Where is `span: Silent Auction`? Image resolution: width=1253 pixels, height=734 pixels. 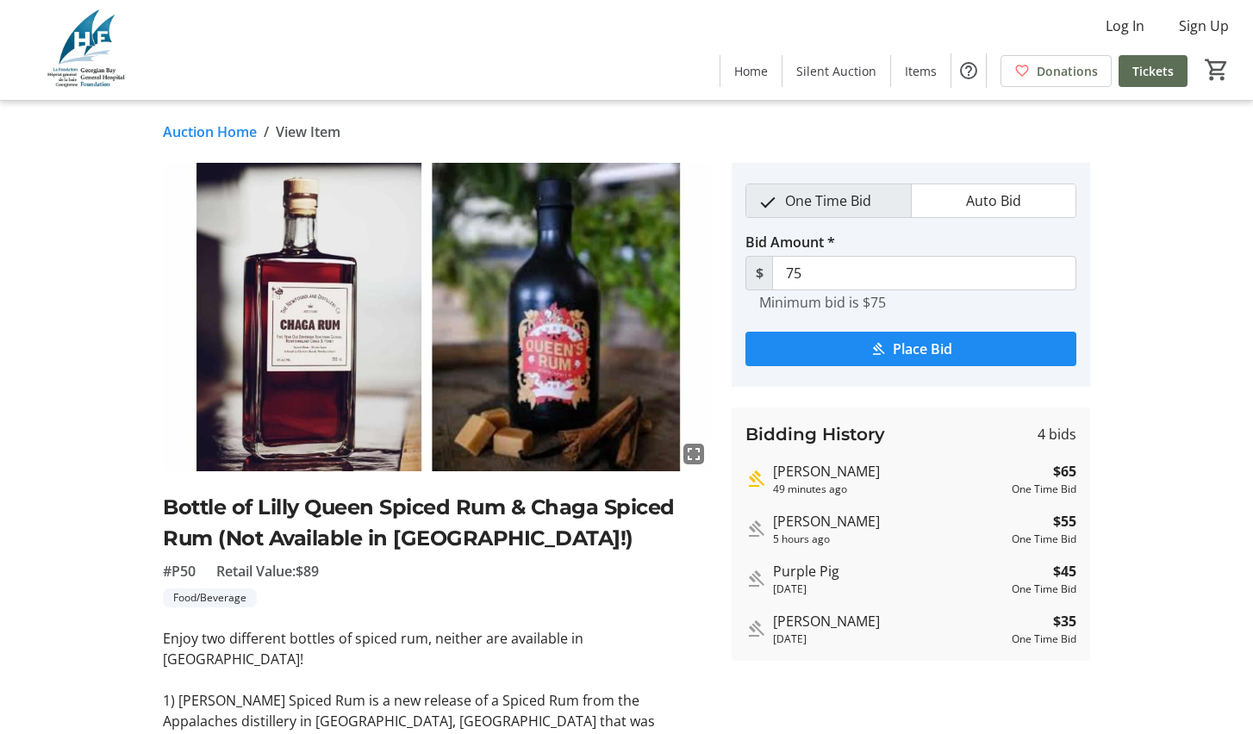 span: Silent Auction is located at coordinates (836, 71).